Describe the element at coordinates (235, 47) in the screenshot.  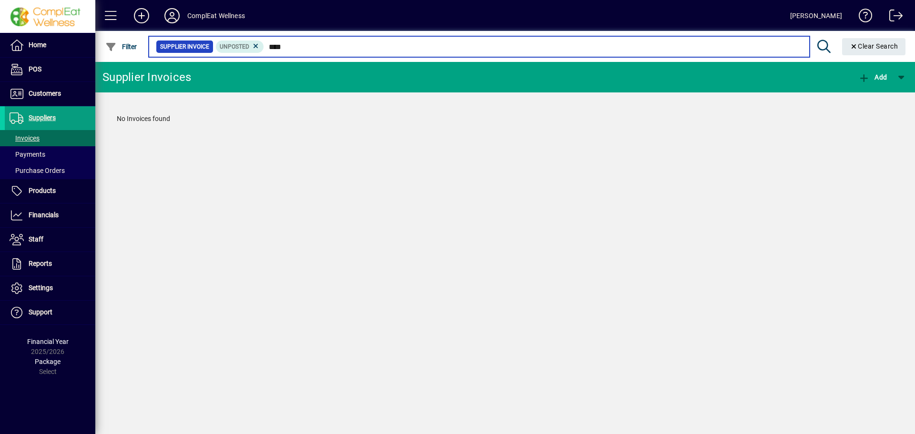
I see `span: Unposted` at that location.